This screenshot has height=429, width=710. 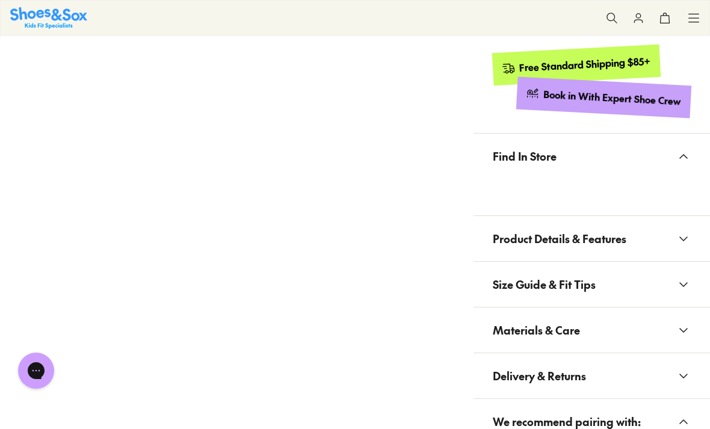 I want to click on button: Size Guide & Fit Tips, so click(x=591, y=284).